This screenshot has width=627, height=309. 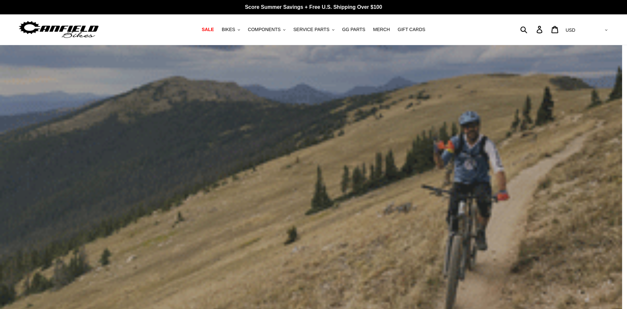 What do you see at coordinates (381, 29) in the screenshot?
I see `a: MERCH` at bounding box center [381, 29].